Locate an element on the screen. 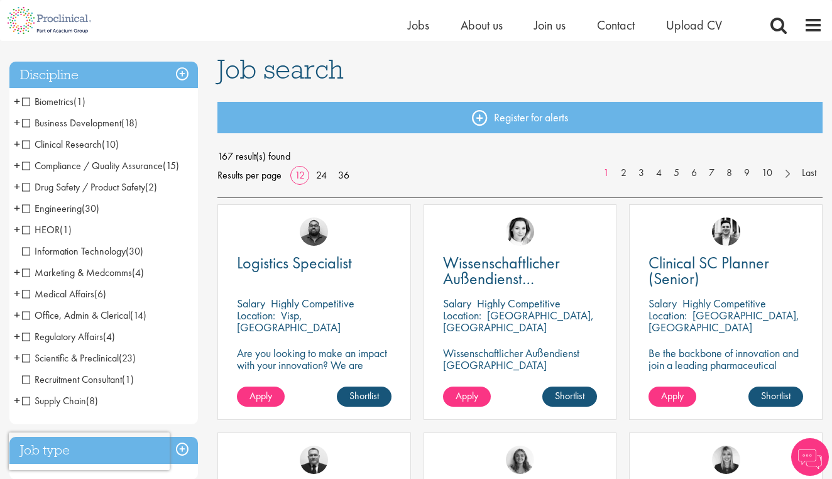 The height and width of the screenshot is (479, 832). span: Job search is located at coordinates (280, 69).